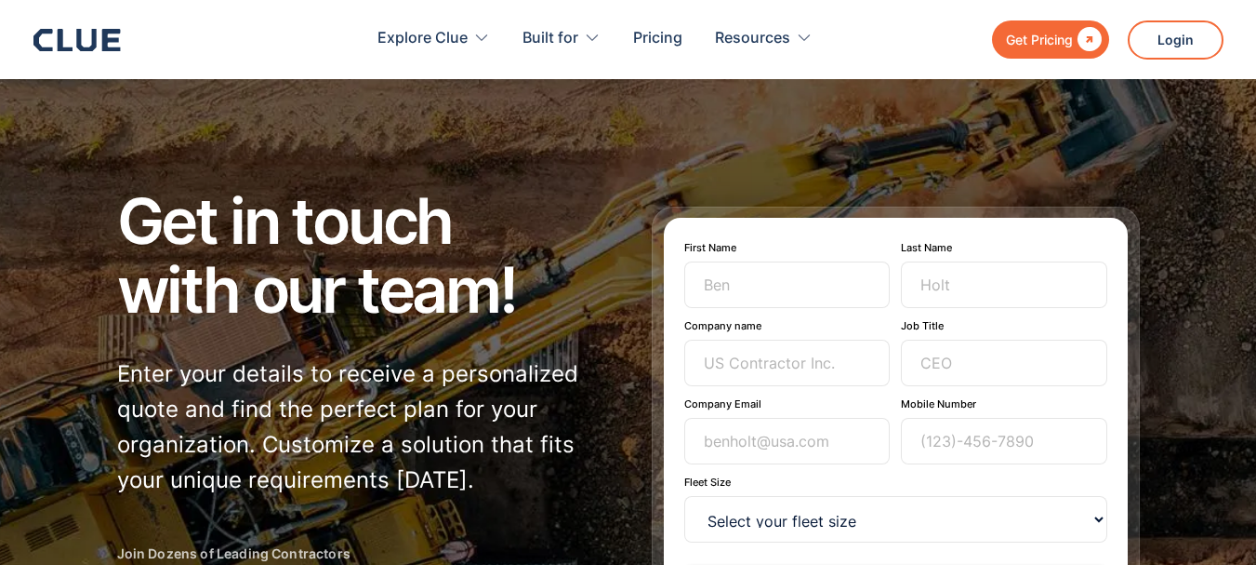 The image size is (1256, 565). I want to click on input: benholt@usa.com, so click(788, 441).